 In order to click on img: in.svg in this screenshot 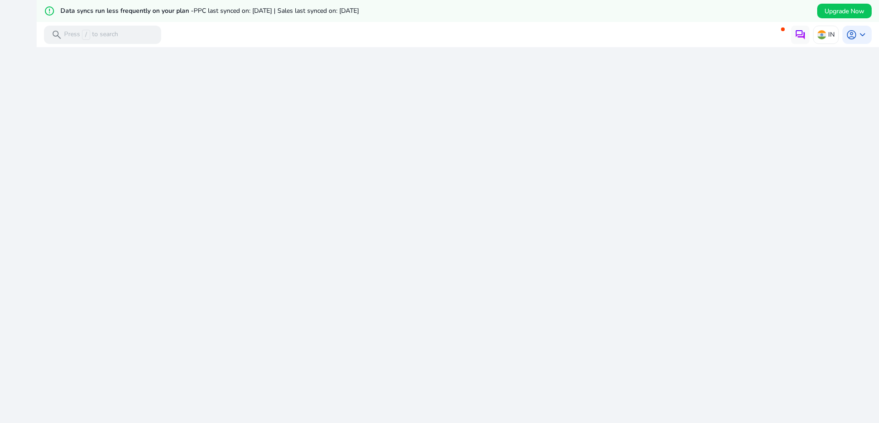, I will do `click(822, 35)`.